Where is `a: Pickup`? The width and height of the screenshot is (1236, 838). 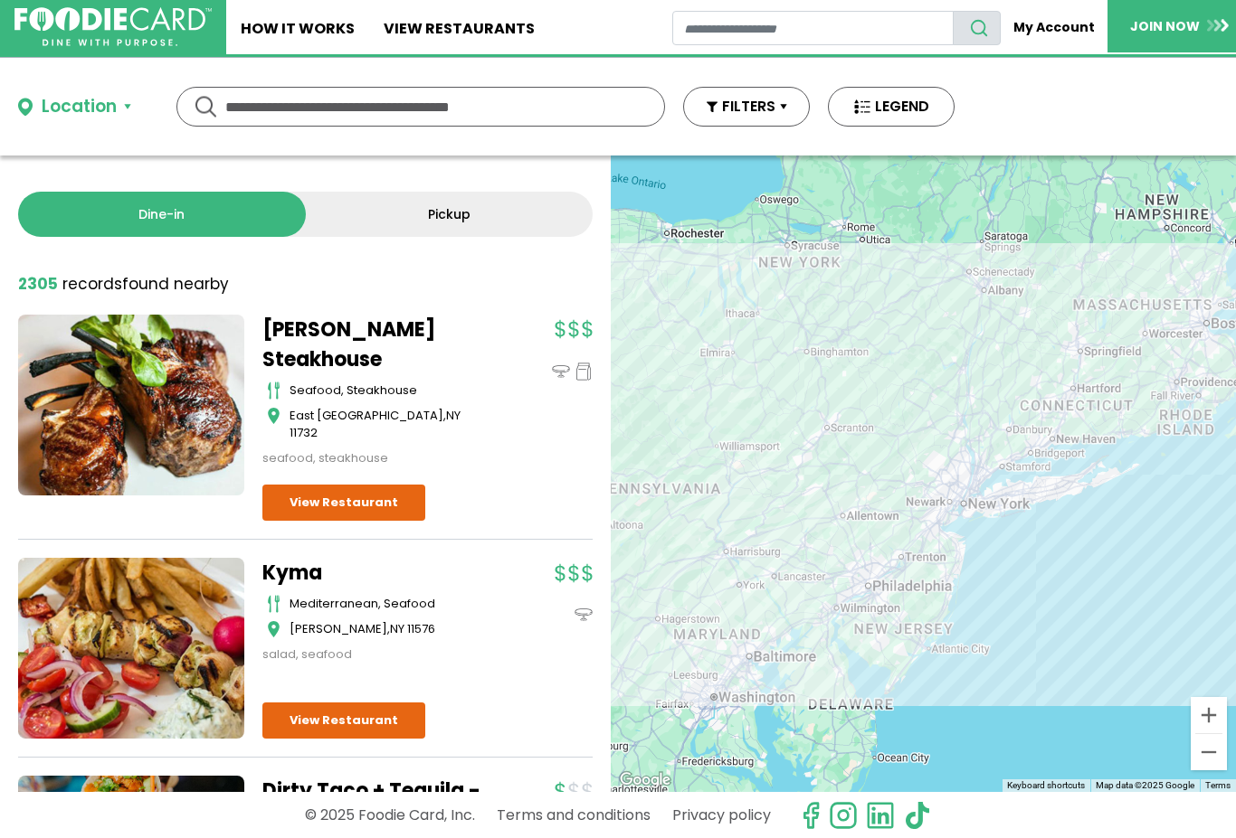 a: Pickup is located at coordinates (450, 214).